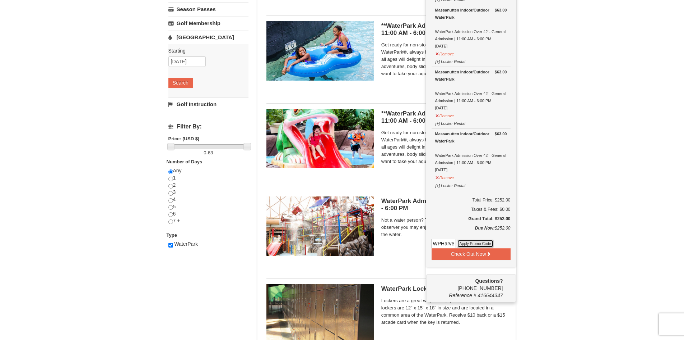  I want to click on h5: **WaterPark Admission - Under 42” Tall | 11:00 AM - 6:00 PM, so click(444, 117).